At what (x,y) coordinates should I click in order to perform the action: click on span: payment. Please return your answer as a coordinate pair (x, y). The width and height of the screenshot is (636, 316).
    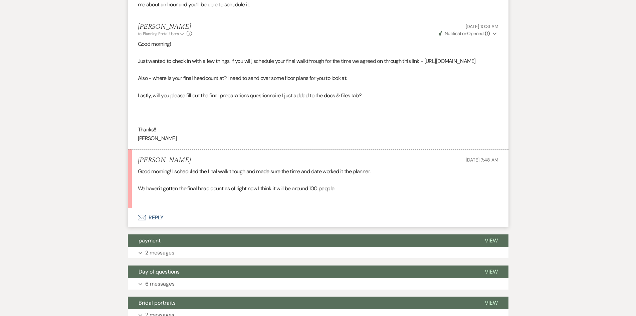
    Looking at the image, I should click on (150, 240).